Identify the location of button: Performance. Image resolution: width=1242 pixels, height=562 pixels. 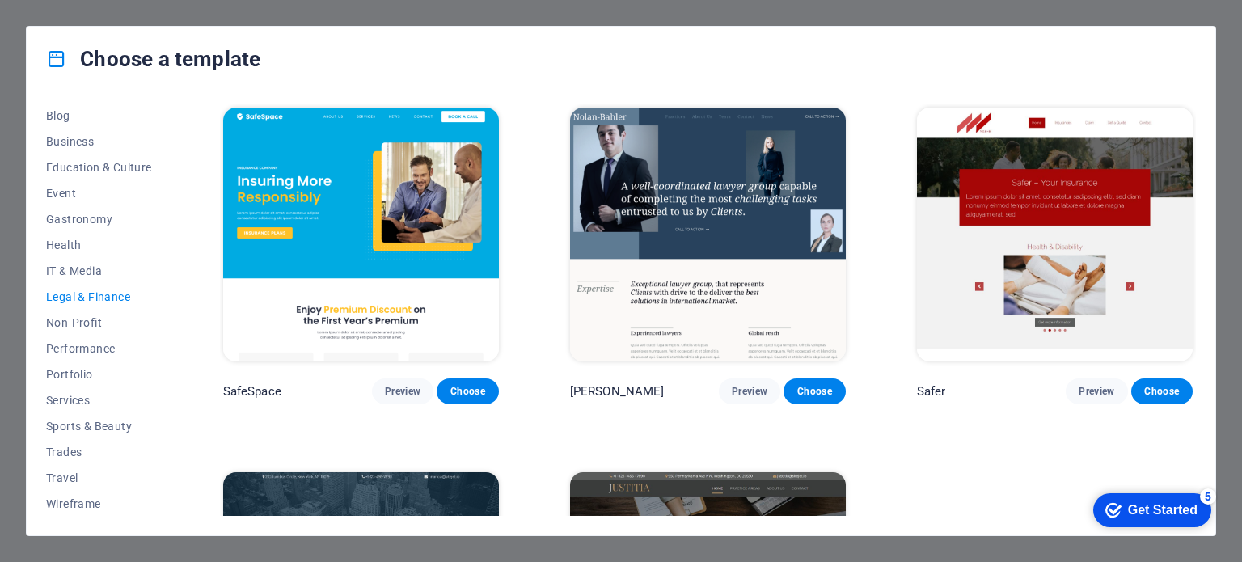
(99, 349).